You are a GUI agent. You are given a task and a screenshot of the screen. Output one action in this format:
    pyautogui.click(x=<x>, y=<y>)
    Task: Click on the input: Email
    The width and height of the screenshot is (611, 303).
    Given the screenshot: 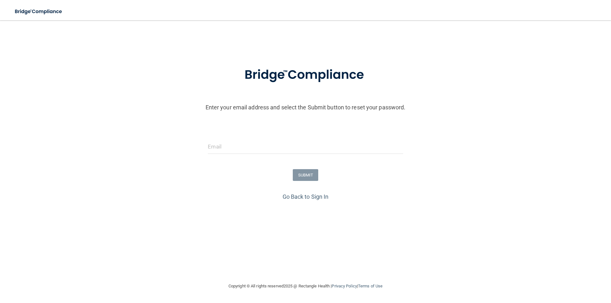 What is the action you would take?
    pyautogui.click(x=305, y=147)
    